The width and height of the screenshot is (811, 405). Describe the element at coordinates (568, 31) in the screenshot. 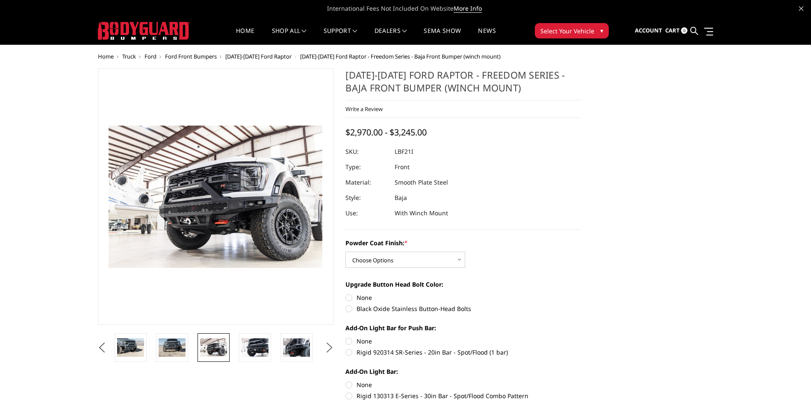

I see `span: Select Your Vehicle` at that location.